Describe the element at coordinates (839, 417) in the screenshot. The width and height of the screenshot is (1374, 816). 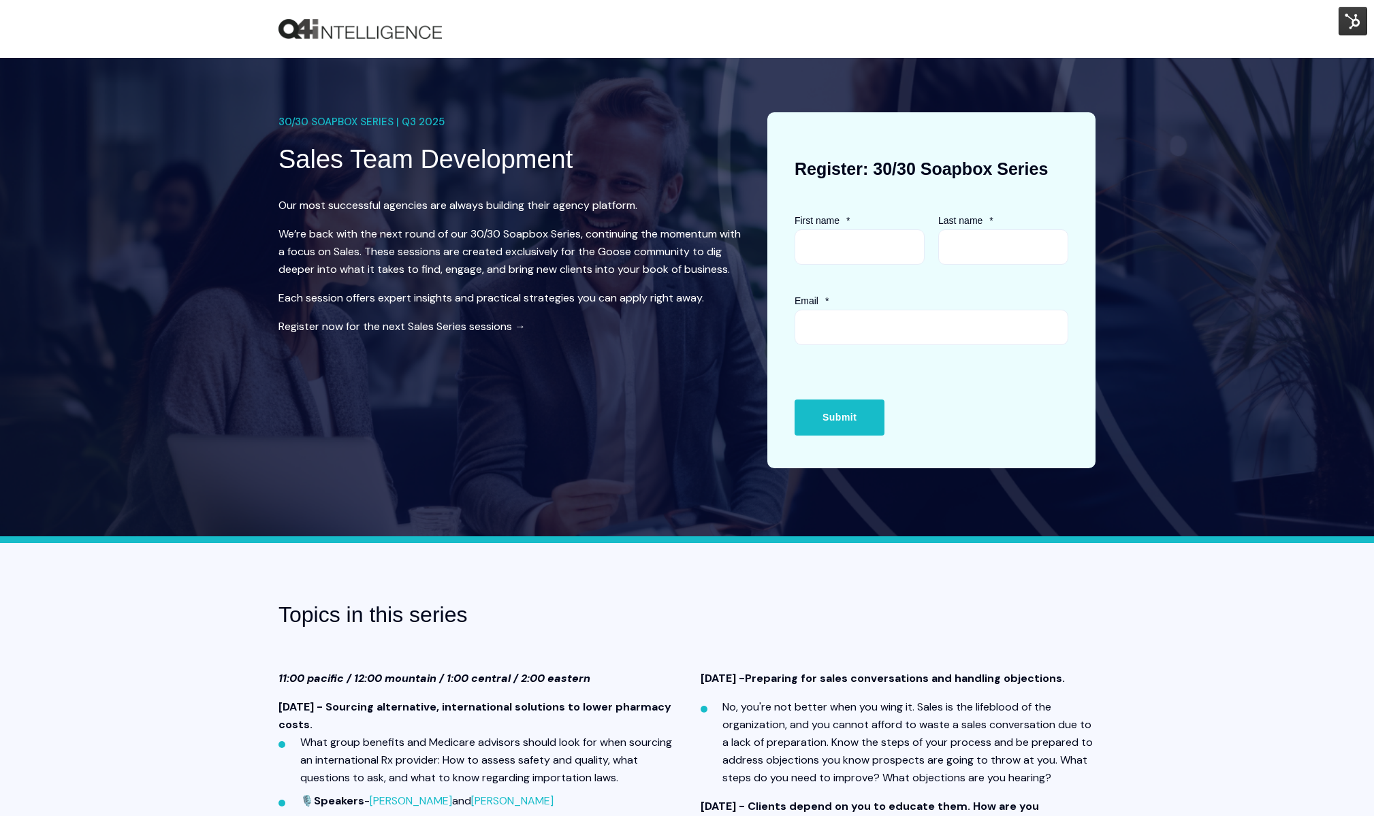
I see `input: Submit` at that location.